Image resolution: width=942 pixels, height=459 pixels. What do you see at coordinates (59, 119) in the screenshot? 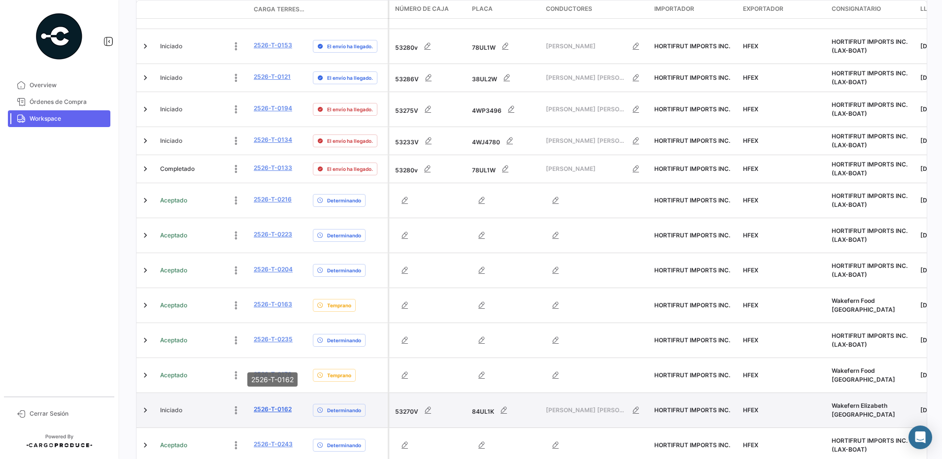
I see `a: Workspace` at bounding box center [59, 119].